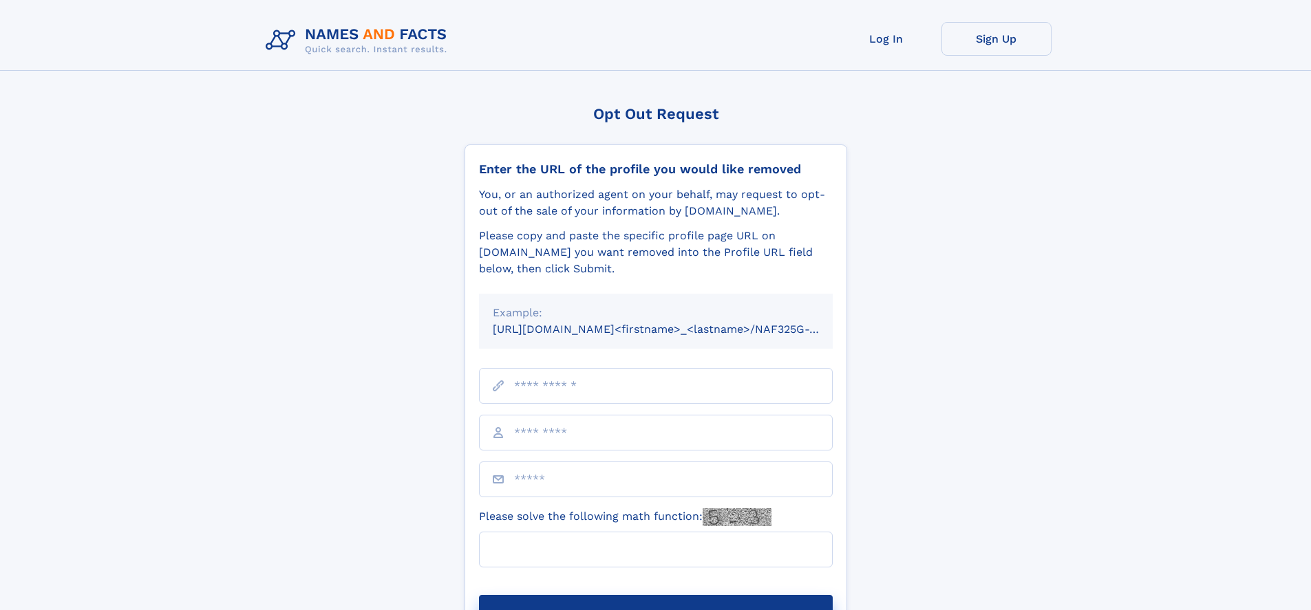 The width and height of the screenshot is (1311, 610). Describe the element at coordinates (997, 39) in the screenshot. I see `a: Sign Up` at that location.